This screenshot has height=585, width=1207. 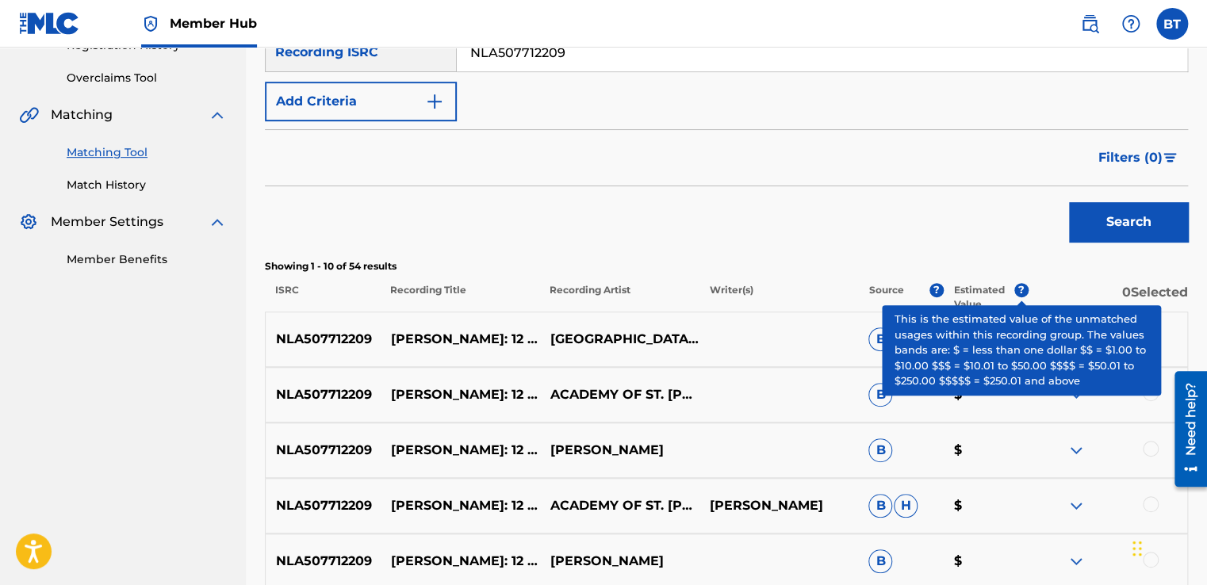 I want to click on img: MLC Logo, so click(x=49, y=23).